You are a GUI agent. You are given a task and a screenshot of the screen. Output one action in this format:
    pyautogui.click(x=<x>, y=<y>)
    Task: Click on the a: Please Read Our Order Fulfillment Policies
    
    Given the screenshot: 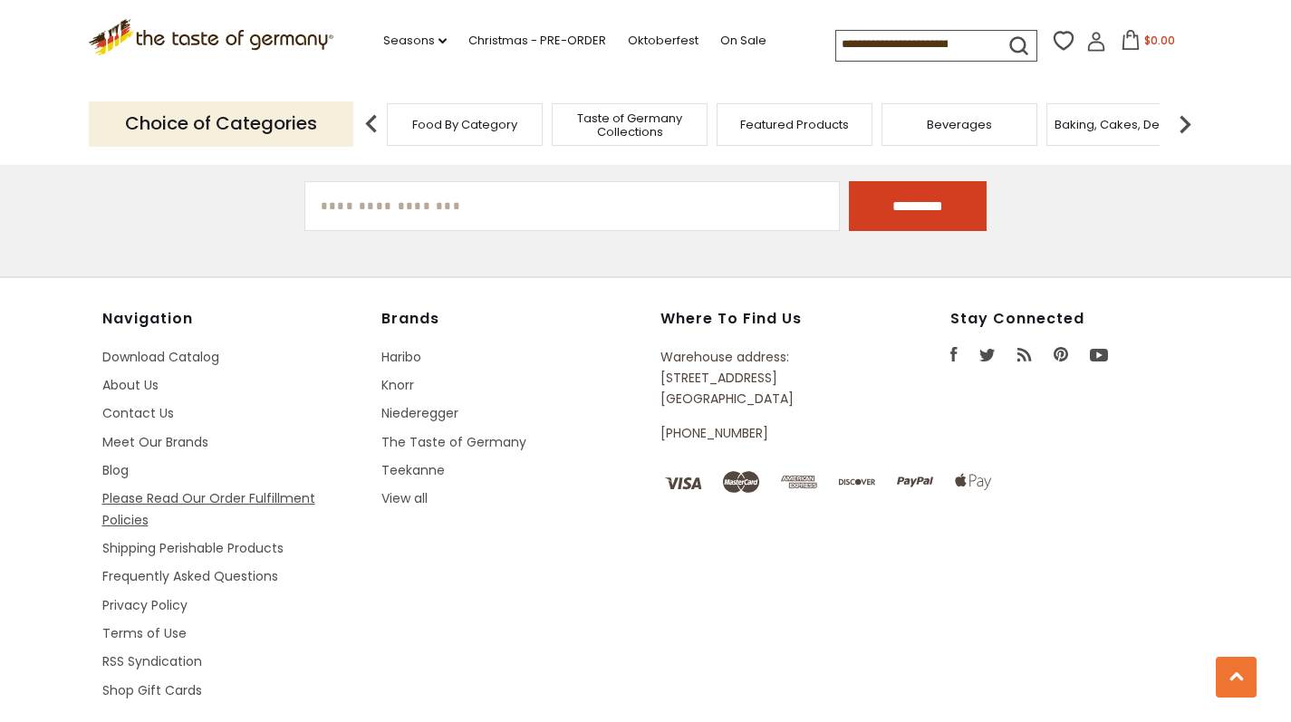 What is the action you would take?
    pyautogui.click(x=208, y=508)
    